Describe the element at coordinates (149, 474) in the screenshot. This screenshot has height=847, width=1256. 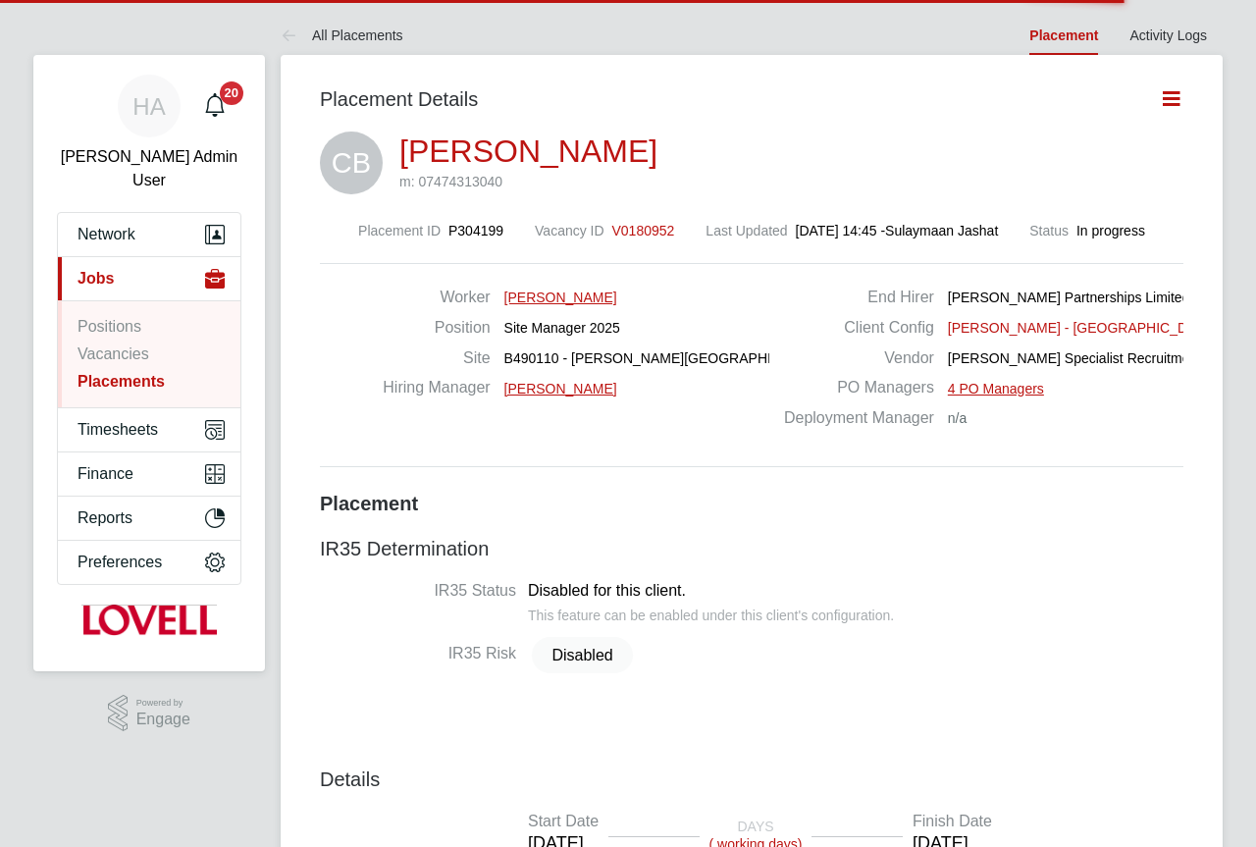
I see `button: Finance` at that location.